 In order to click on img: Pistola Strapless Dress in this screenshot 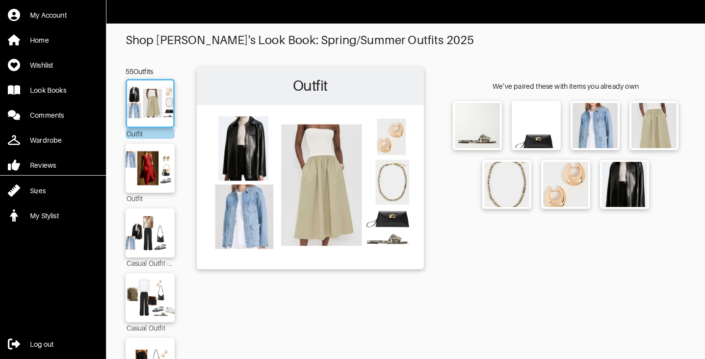, I will do `click(654, 126)`.